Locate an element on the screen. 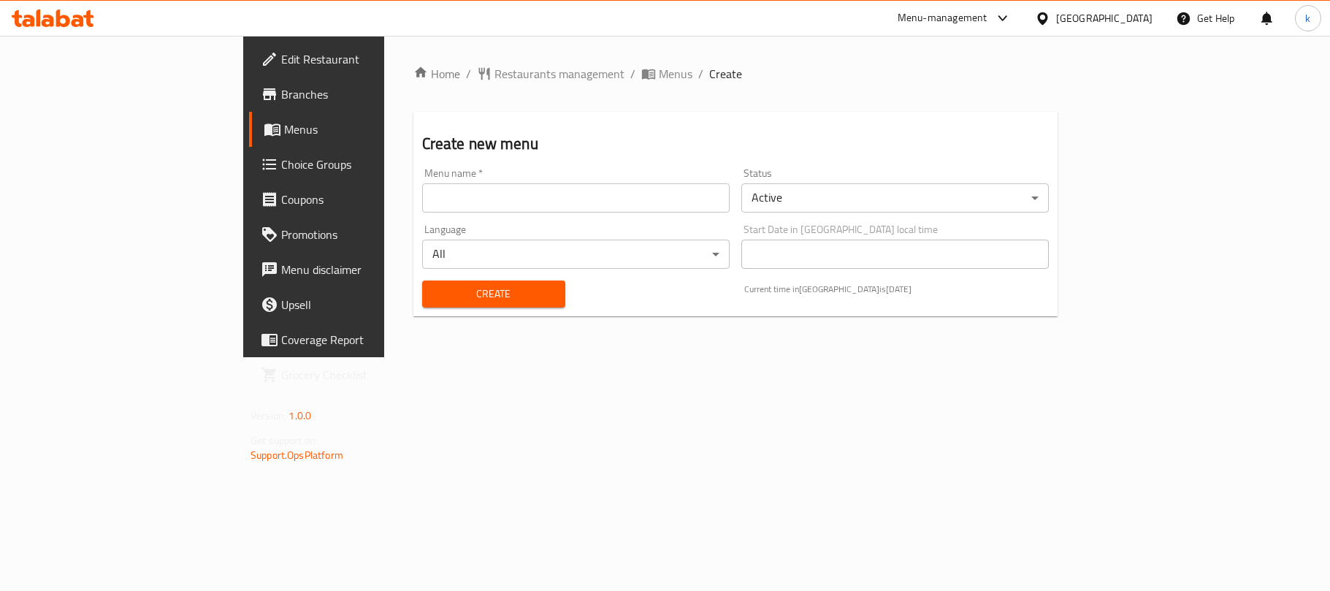 This screenshot has width=1330, height=591. a: Coupons is located at coordinates (357, 199).